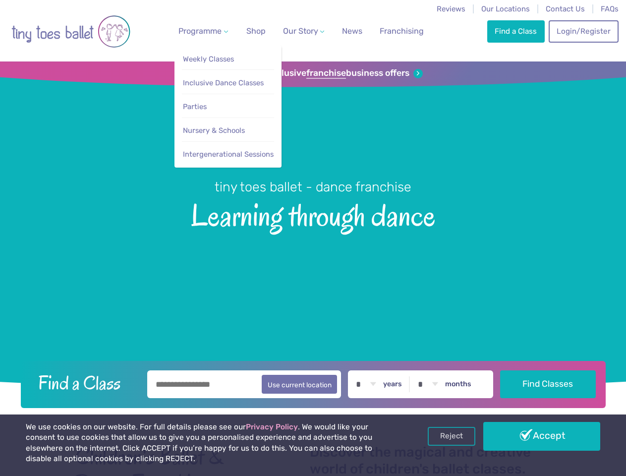 The image size is (626, 476). What do you see at coordinates (505, 9) in the screenshot?
I see `span: Our Locations` at bounding box center [505, 9].